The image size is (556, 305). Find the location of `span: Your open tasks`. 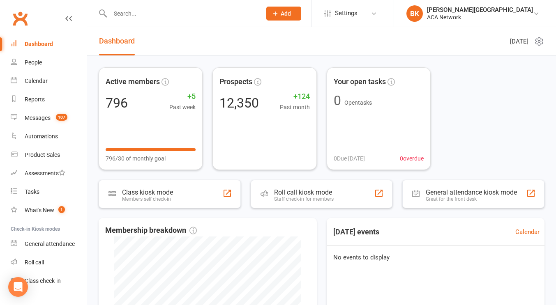

span: Your open tasks is located at coordinates (359, 82).